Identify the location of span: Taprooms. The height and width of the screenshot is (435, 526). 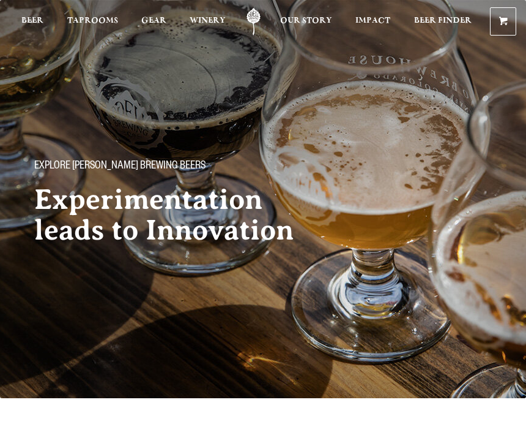
(92, 21).